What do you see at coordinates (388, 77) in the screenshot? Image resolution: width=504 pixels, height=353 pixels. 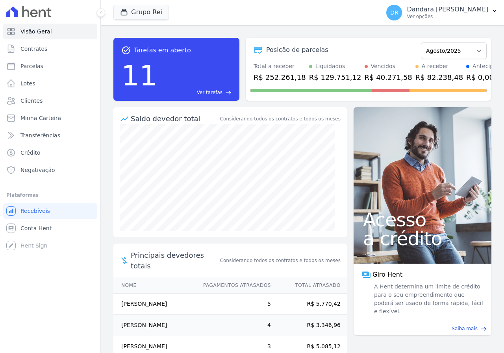 I see `div: R$ 40.271,58` at bounding box center [388, 77].